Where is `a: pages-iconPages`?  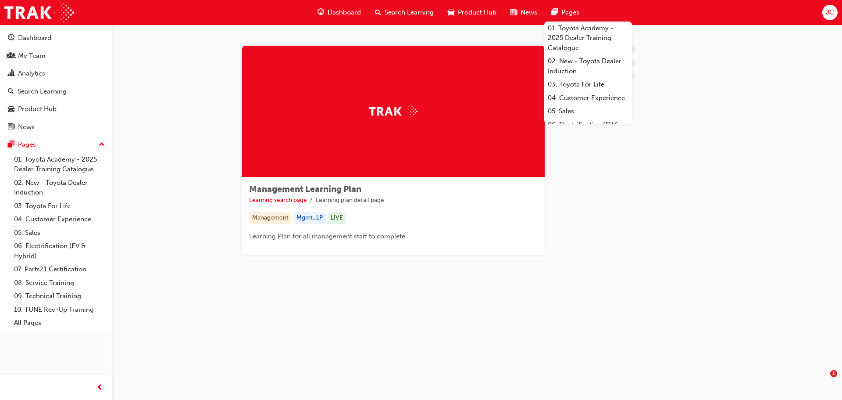 a: pages-iconPages is located at coordinates (565, 12).